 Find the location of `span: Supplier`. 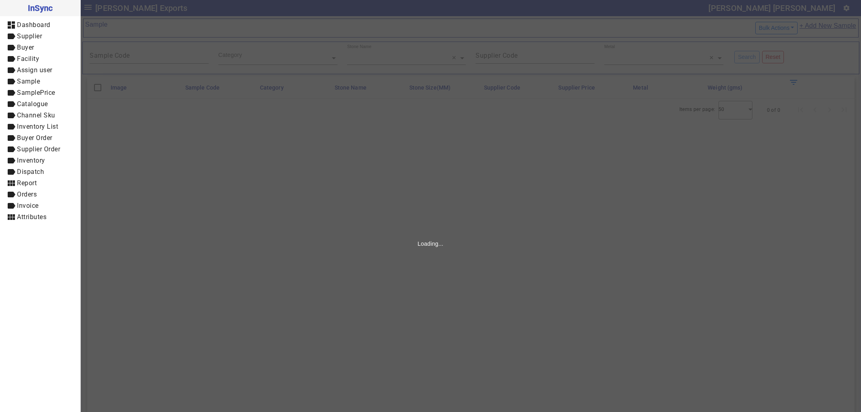

span: Supplier is located at coordinates (29, 36).